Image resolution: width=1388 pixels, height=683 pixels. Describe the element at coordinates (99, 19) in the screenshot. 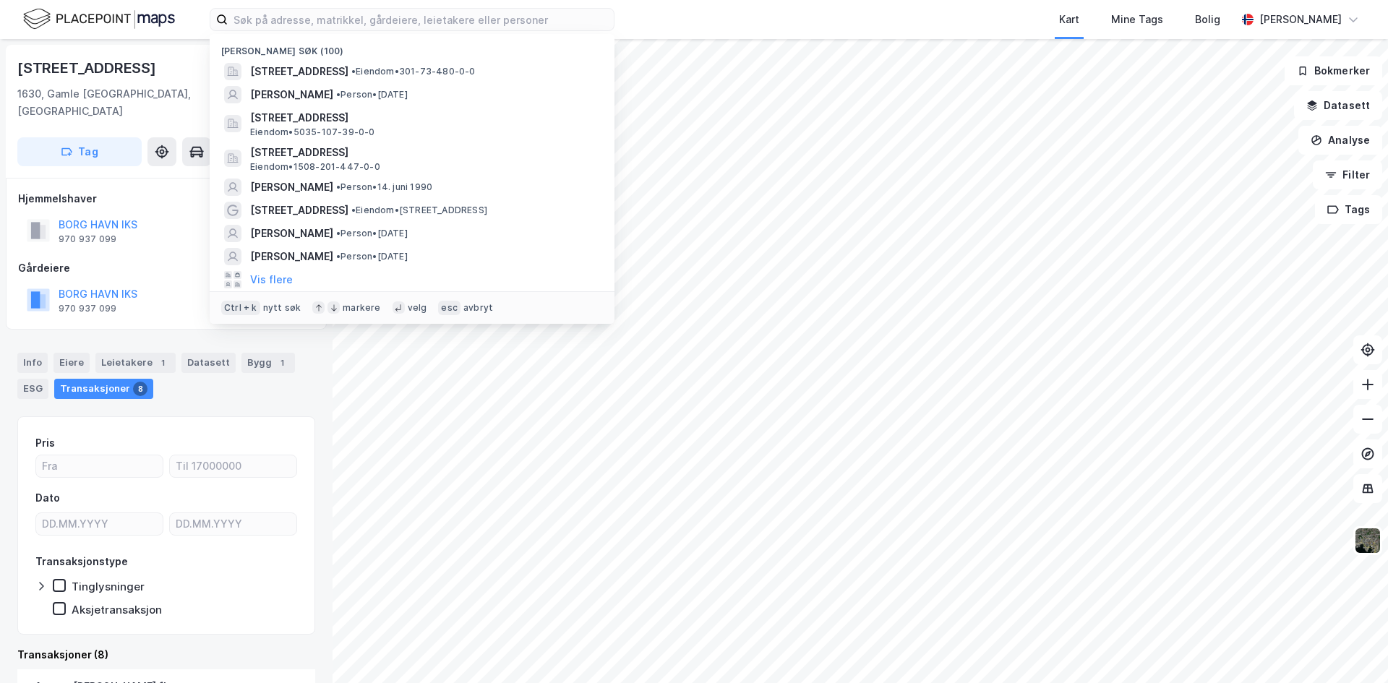

I see `img: logo.f888ab2527a4732fd821a326f86c7f29.svg` at that location.